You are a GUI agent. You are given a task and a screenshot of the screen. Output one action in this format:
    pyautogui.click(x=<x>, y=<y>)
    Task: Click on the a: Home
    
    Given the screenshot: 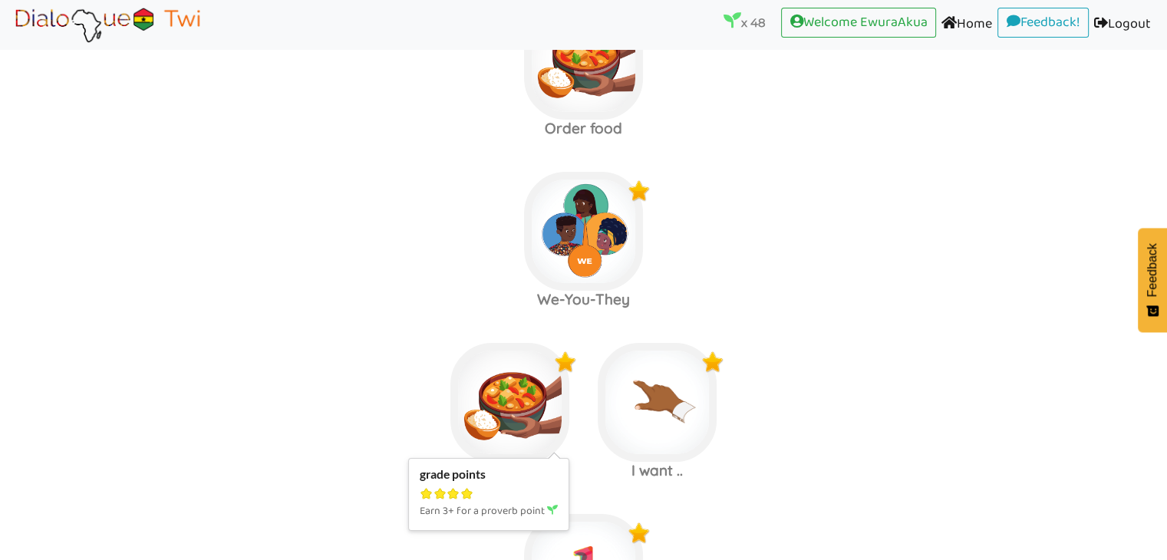 What is the action you would take?
    pyautogui.click(x=967, y=25)
    